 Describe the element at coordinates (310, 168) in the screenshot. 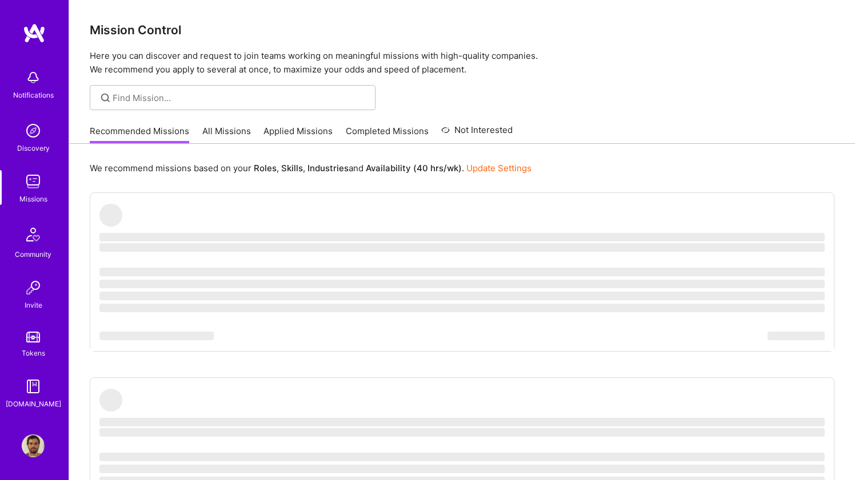

I see `p: We recommend missions based on your , , and .` at that location.